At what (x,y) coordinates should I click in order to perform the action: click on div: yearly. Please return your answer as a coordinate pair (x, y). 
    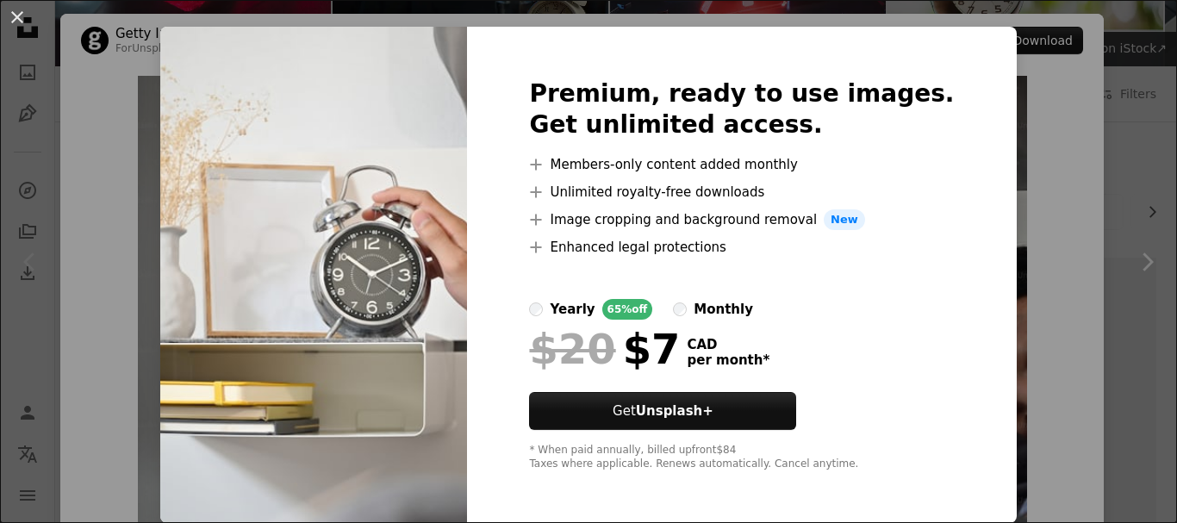
    Looking at the image, I should click on (572, 309).